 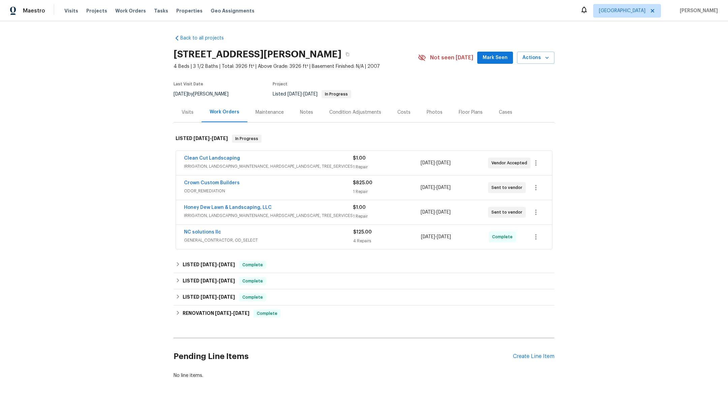 What do you see at coordinates (364, 375) in the screenshot?
I see `div: No line items.` at bounding box center [364, 375].